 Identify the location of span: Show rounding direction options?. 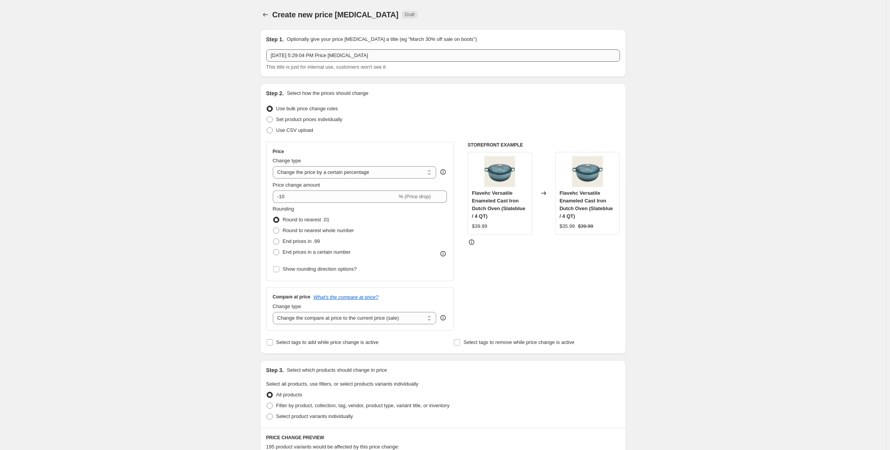
(320, 269).